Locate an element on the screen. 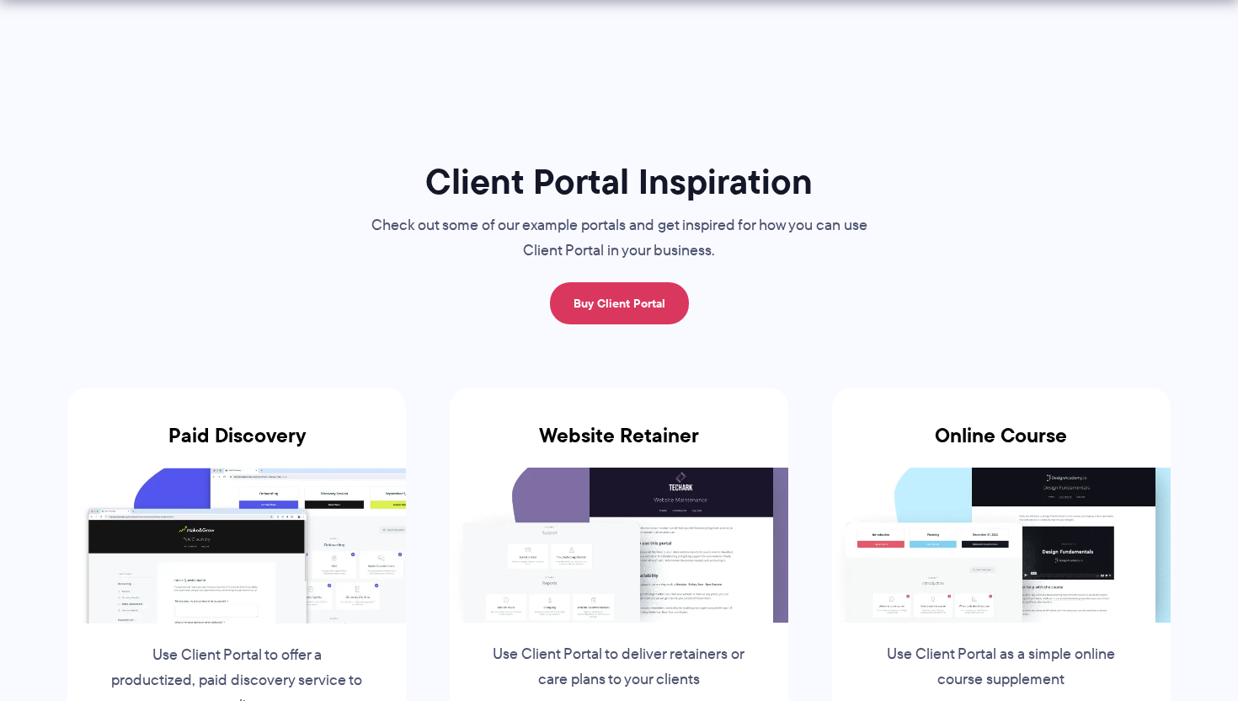  p: Use Client Portal to deliver retainers or care plans to your clients is located at coordinates (619, 667).